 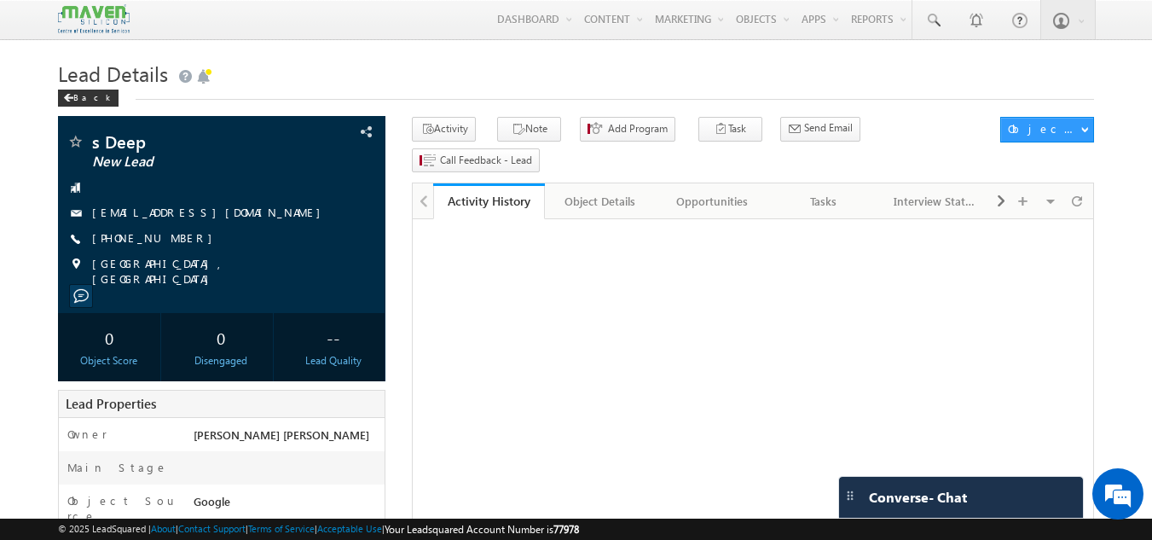 I want to click on span: Send Email, so click(x=828, y=128).